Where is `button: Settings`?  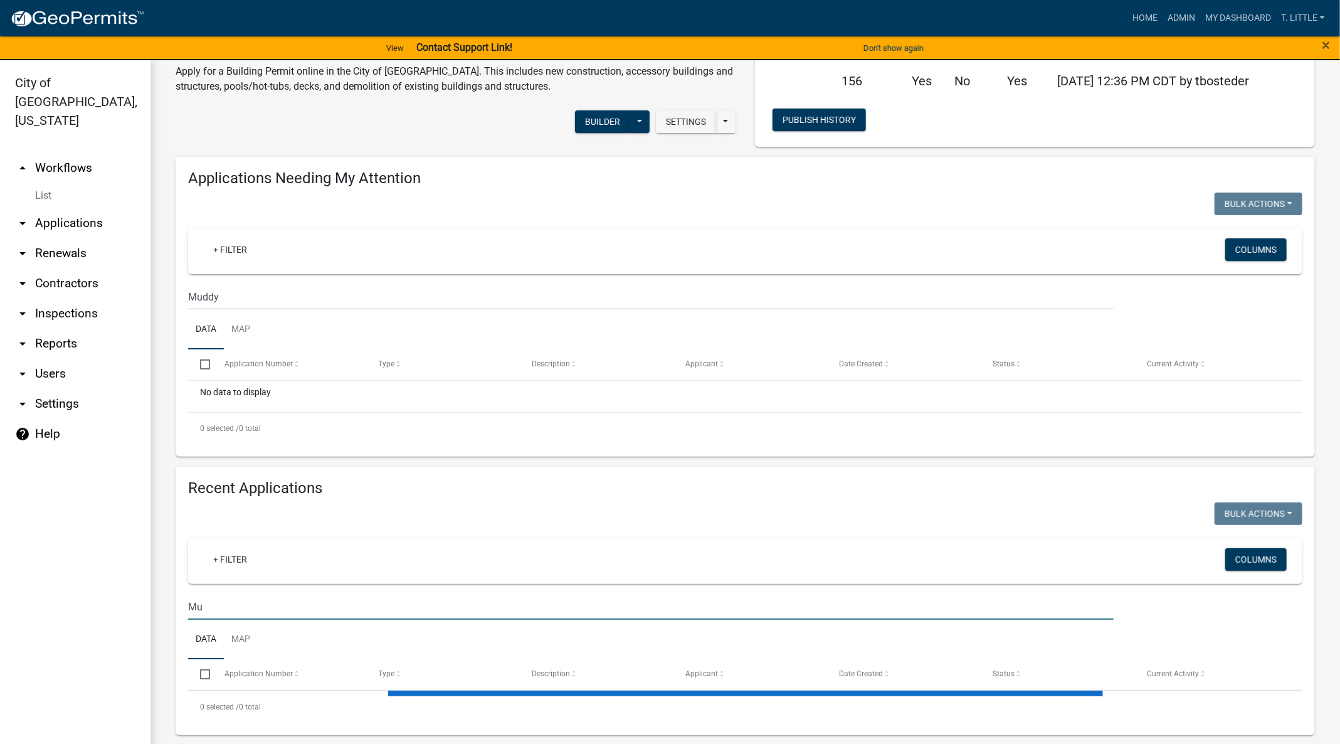 button: Settings is located at coordinates (686, 122).